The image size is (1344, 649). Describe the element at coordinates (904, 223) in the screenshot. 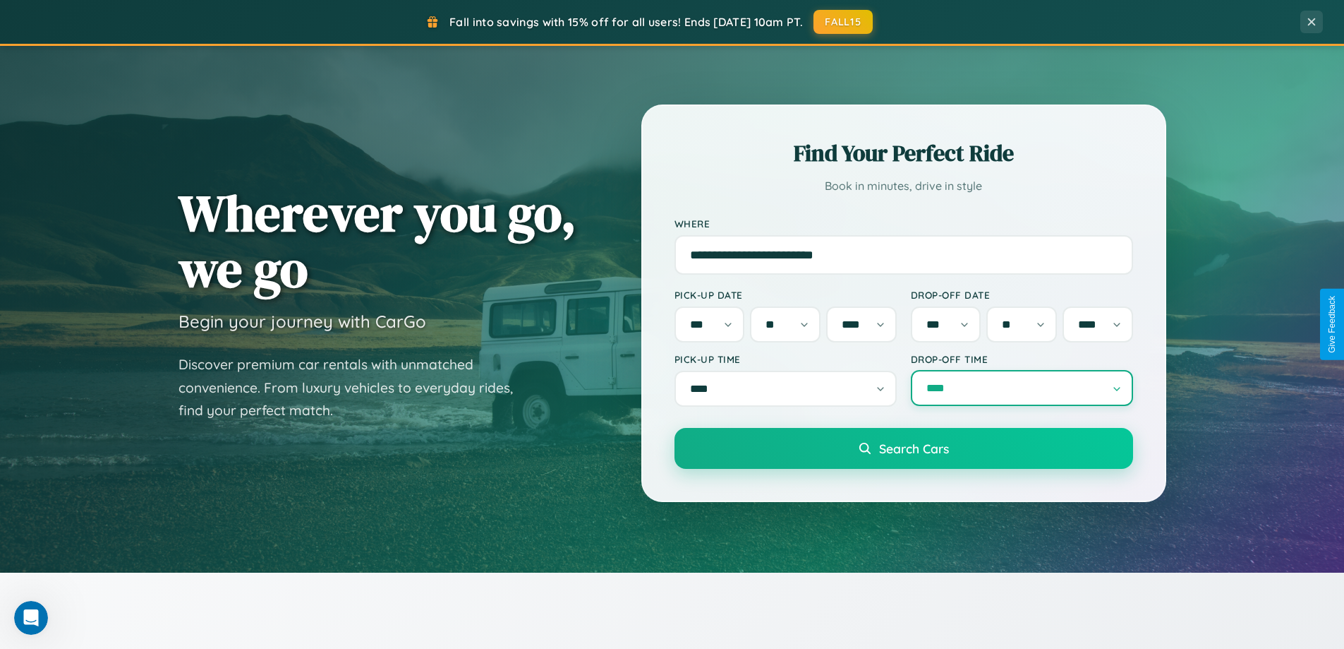

I see `label: Where` at that location.